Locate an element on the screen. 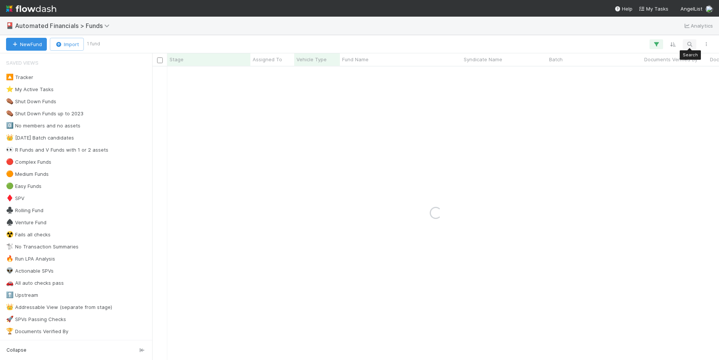  div: Passes all Asset Document Checks is located at coordinates (52, 343).